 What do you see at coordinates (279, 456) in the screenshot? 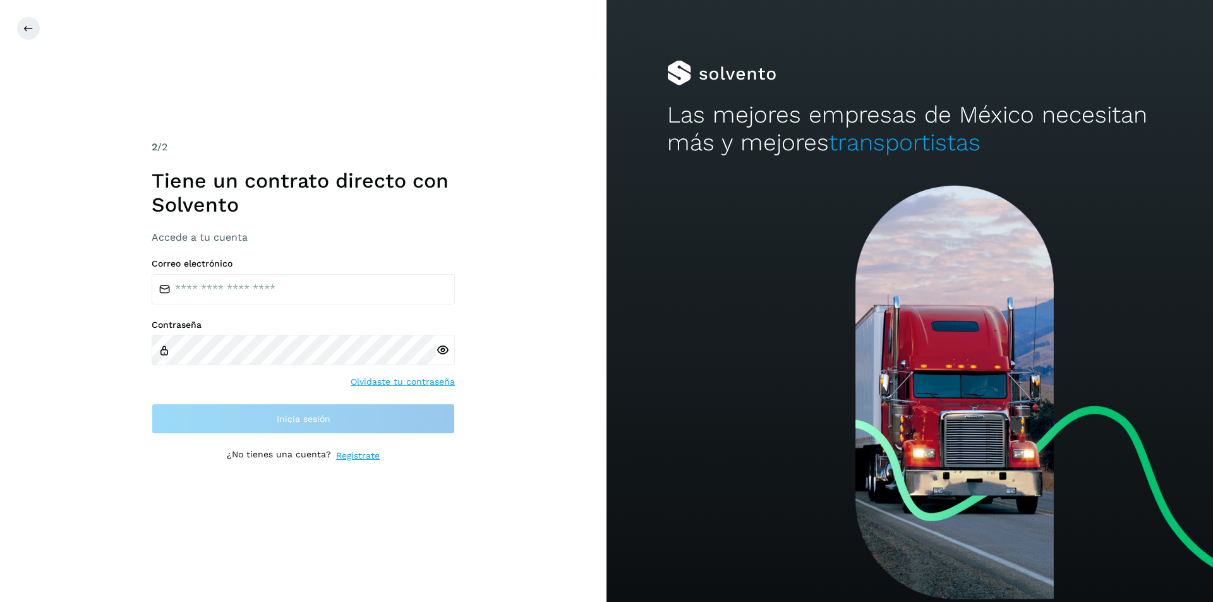
I see `p: ¿No tienes una cuenta?` at bounding box center [279, 456].